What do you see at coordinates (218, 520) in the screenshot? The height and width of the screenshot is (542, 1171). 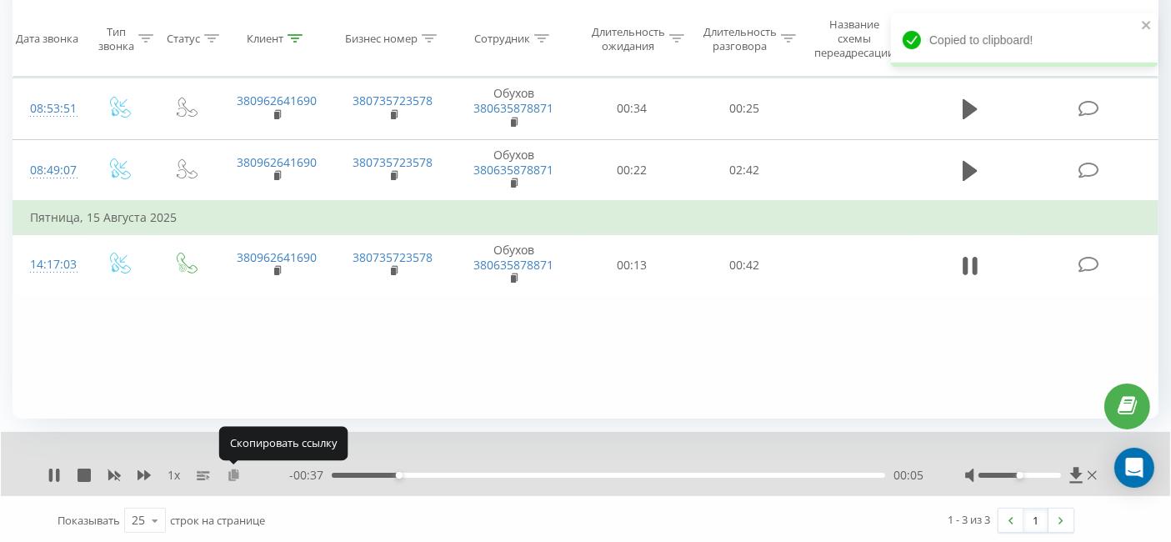 I see `span: строк на странице` at bounding box center [218, 520].